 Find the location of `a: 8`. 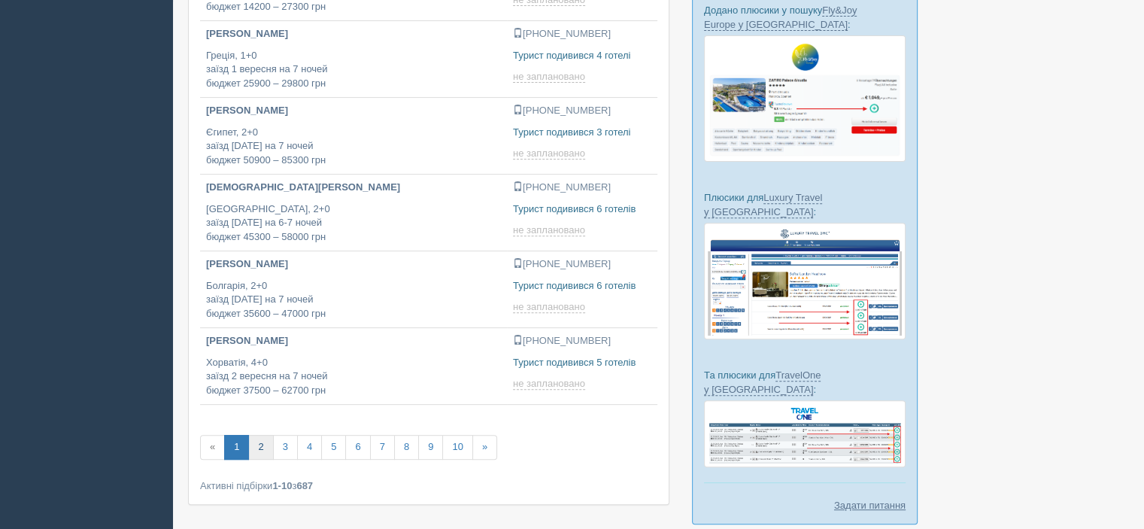

a: 8 is located at coordinates (406, 447).